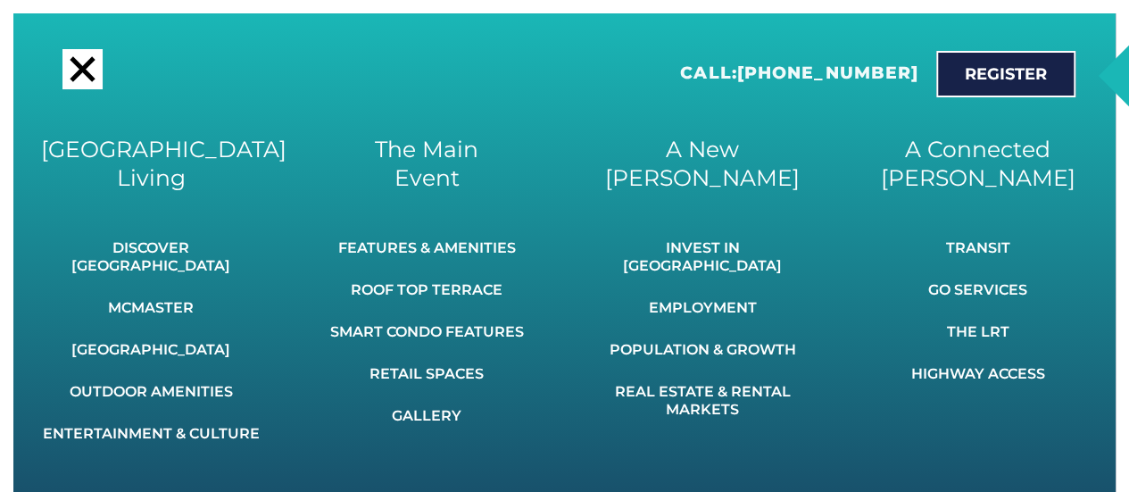 This screenshot has height=492, width=1129. I want to click on a: GO Services, so click(978, 290).